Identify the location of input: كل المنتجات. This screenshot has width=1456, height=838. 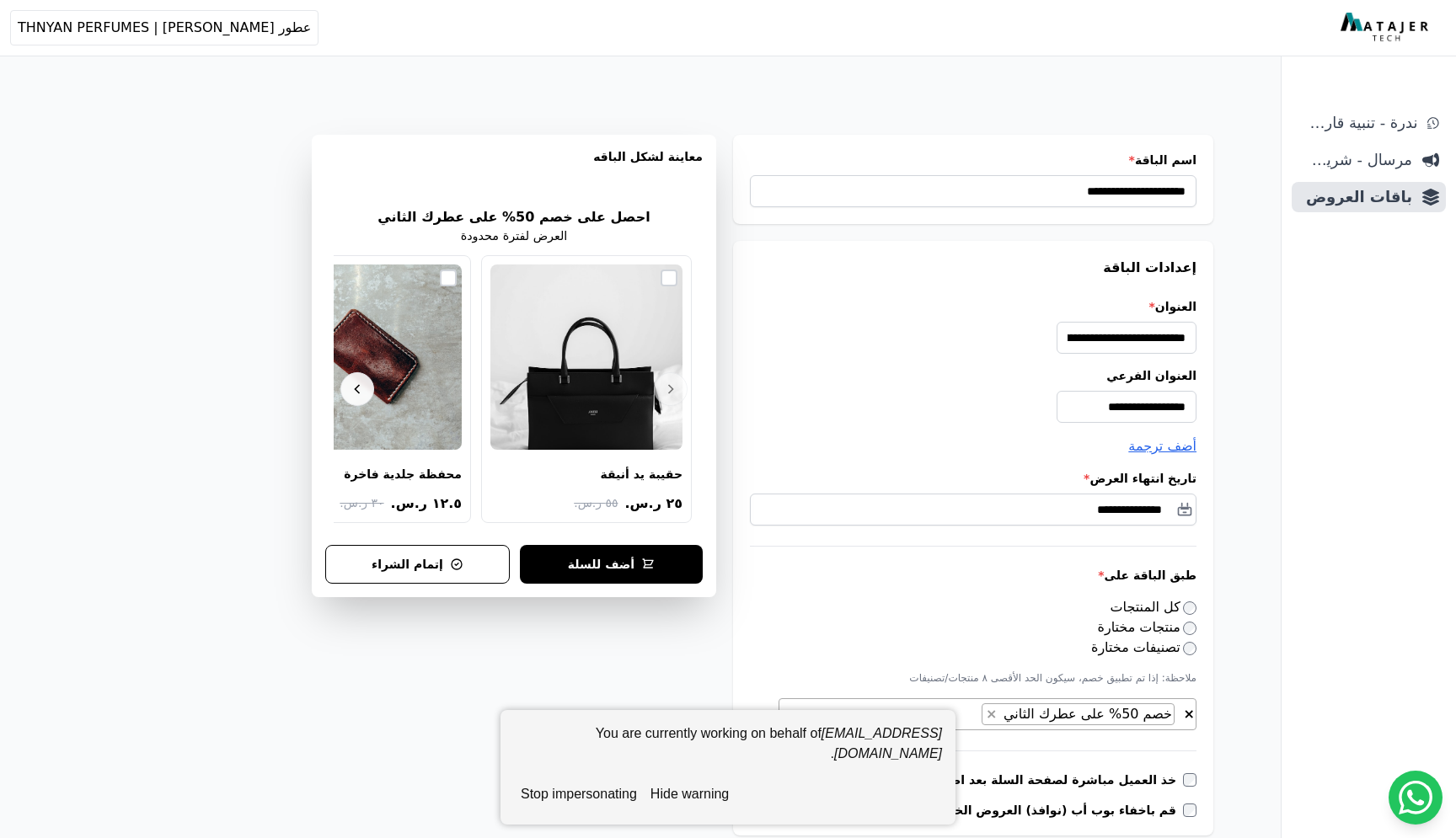
(1189, 608).